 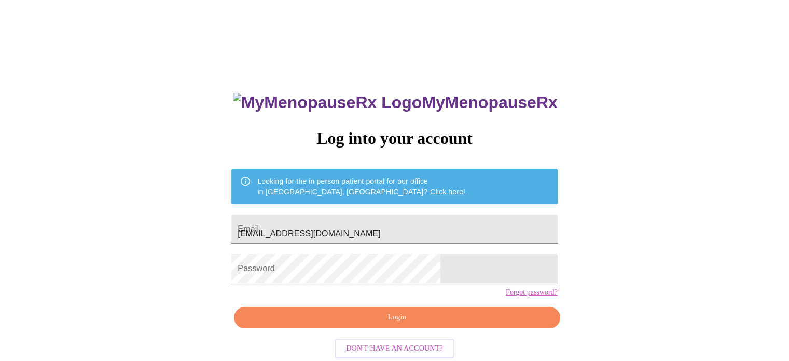 I want to click on a: Click here!, so click(x=448, y=191).